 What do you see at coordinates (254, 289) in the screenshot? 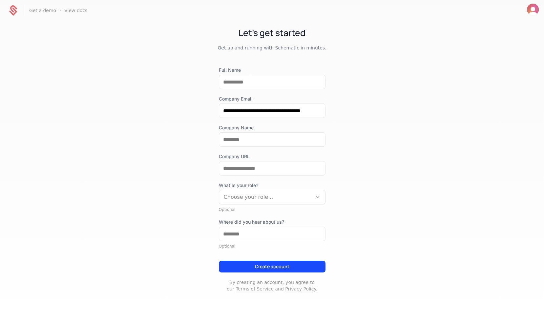
I see `a: Terms of Service` at bounding box center [254, 289].